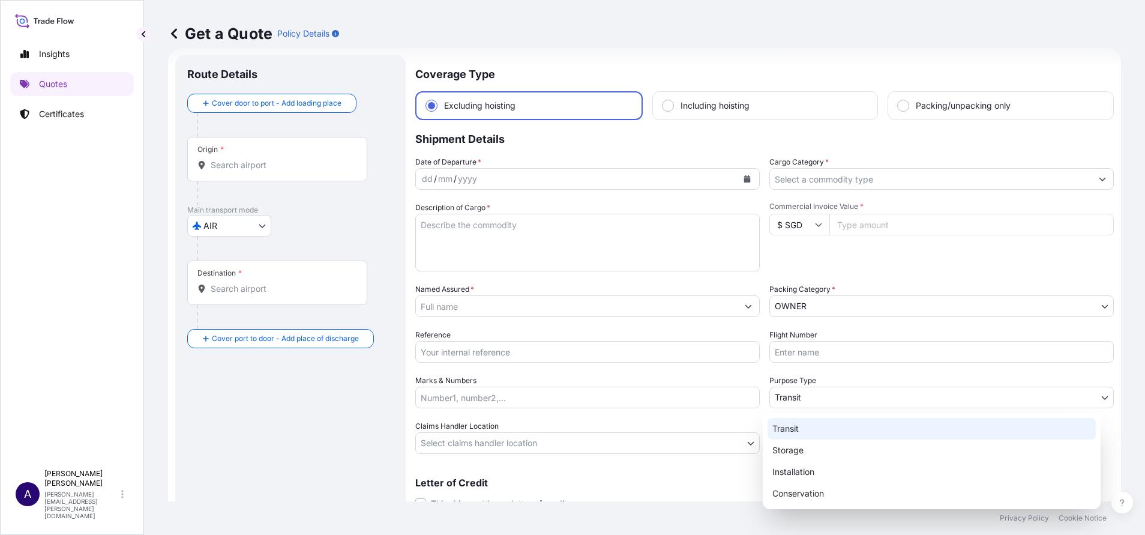 The image size is (1145, 535). Describe the element at coordinates (433, 335) in the screenshot. I see `label: Reference` at that location.